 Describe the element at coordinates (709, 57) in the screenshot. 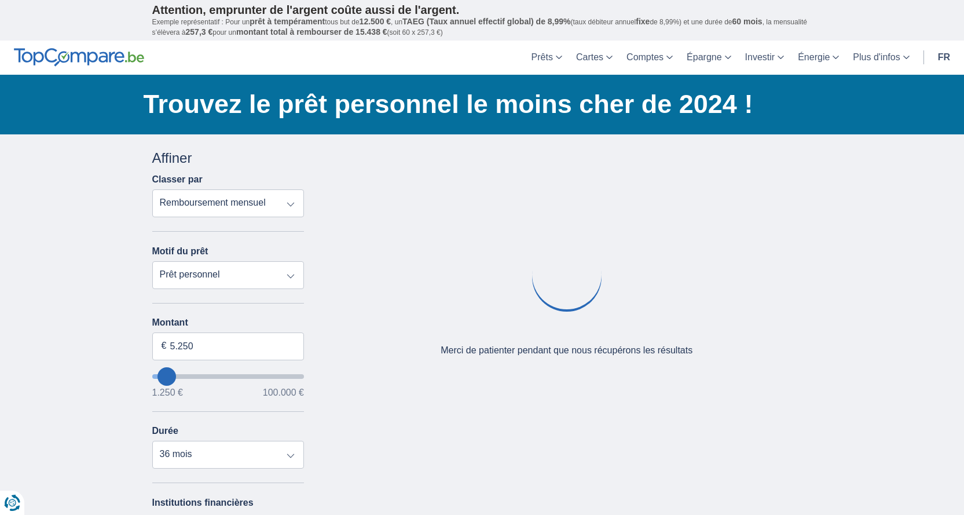

I see `a: Épargne` at that location.